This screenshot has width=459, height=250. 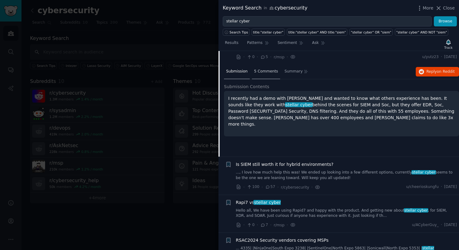 I want to click on div: "stellar cyber" AND NOT "siem", so click(x=421, y=32).